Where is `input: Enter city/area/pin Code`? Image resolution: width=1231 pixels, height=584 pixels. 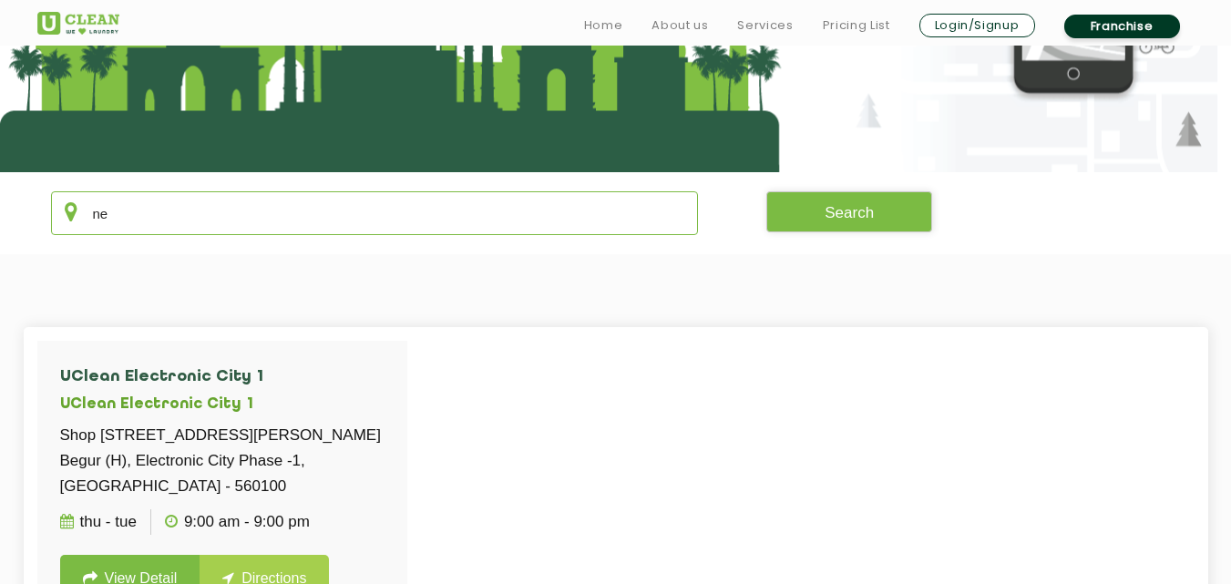 input: Enter city/area/pin Code is located at coordinates (375, 213).